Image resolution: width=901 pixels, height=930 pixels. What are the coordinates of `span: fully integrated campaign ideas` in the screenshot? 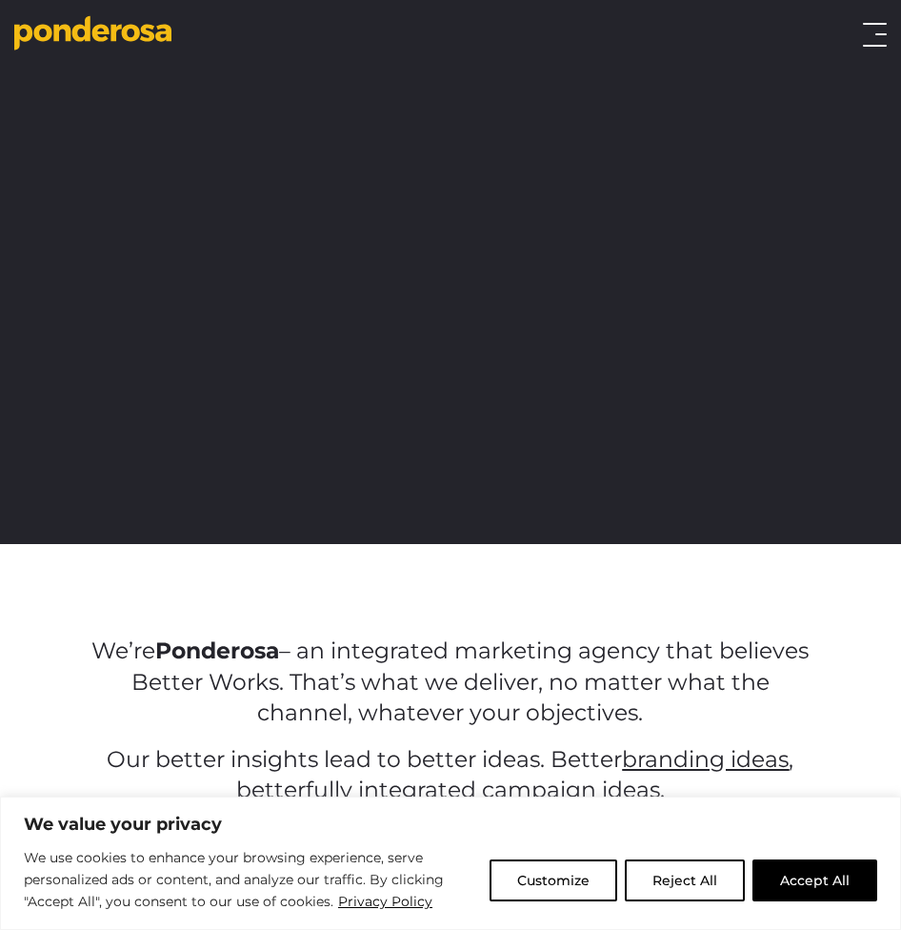 It's located at (483, 789).